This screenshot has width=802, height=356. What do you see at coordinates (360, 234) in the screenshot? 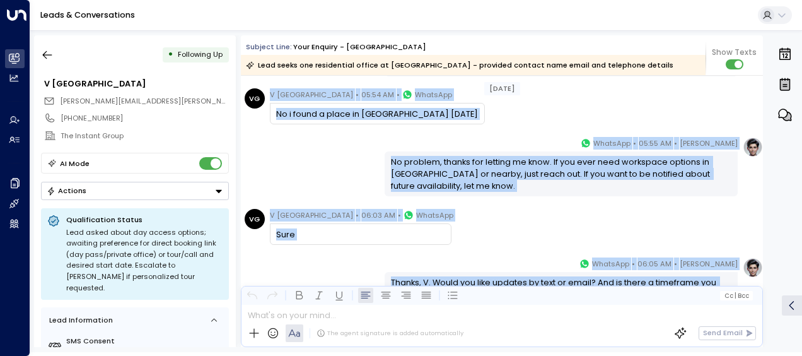
I see `div: Sure` at bounding box center [360, 234].